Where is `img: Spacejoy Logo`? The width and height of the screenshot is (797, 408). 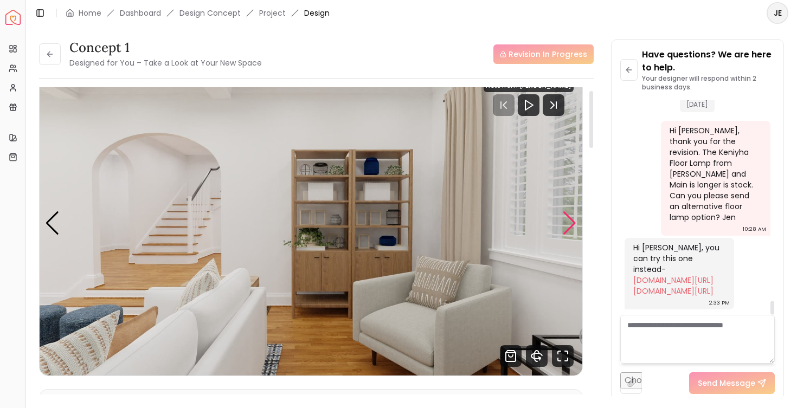
img: Spacejoy Logo is located at coordinates (13, 17).